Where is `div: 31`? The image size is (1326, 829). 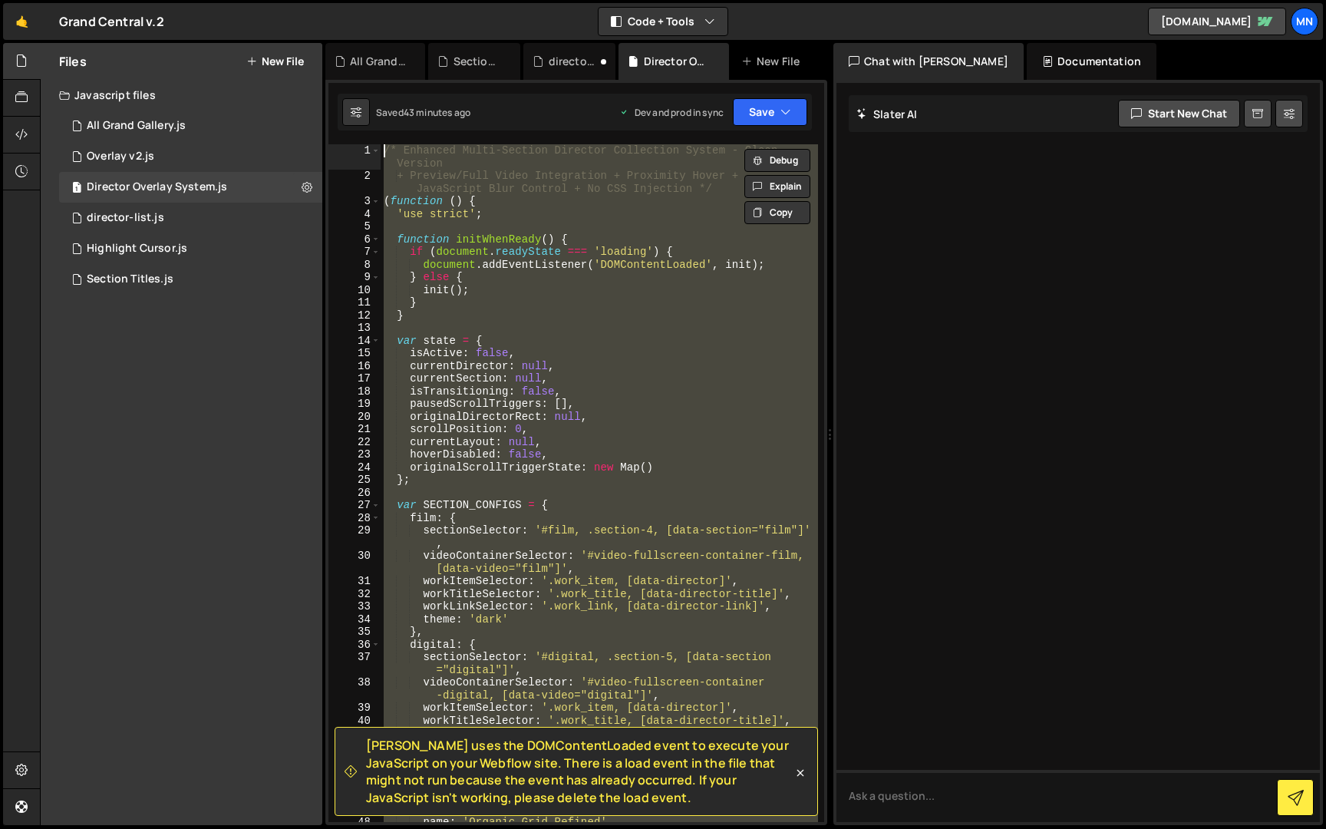
div: 31 is located at coordinates (354, 581).